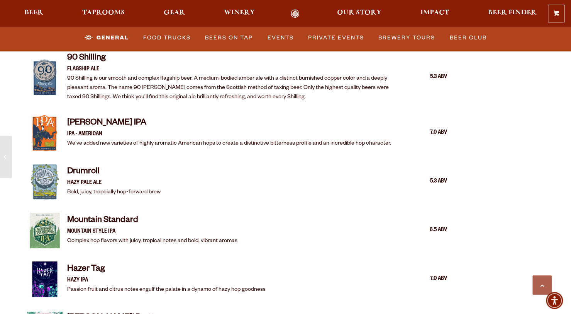 This screenshot has width=571, height=314. I want to click on p: IPA - AMERICAN, so click(229, 134).